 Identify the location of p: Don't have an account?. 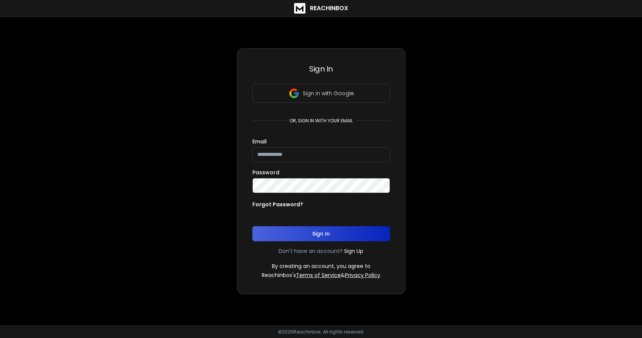
(311, 251).